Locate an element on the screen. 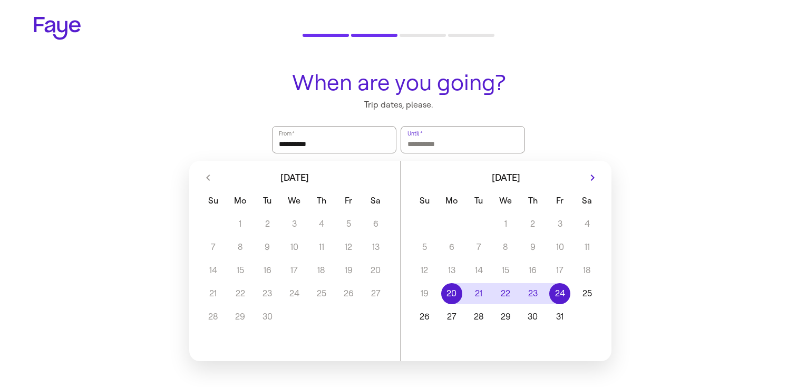 The width and height of the screenshot is (797, 387). label: Until is located at coordinates (415, 133).